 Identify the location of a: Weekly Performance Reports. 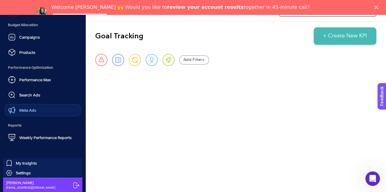
(43, 138).